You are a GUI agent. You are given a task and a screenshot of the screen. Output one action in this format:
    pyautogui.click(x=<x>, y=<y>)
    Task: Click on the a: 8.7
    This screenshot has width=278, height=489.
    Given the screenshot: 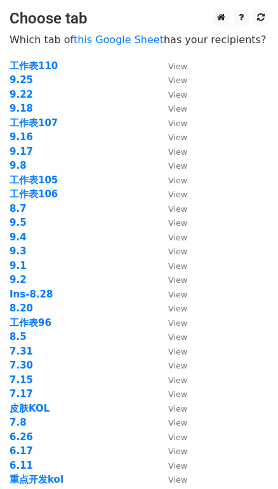 What is the action you would take?
    pyautogui.click(x=18, y=208)
    